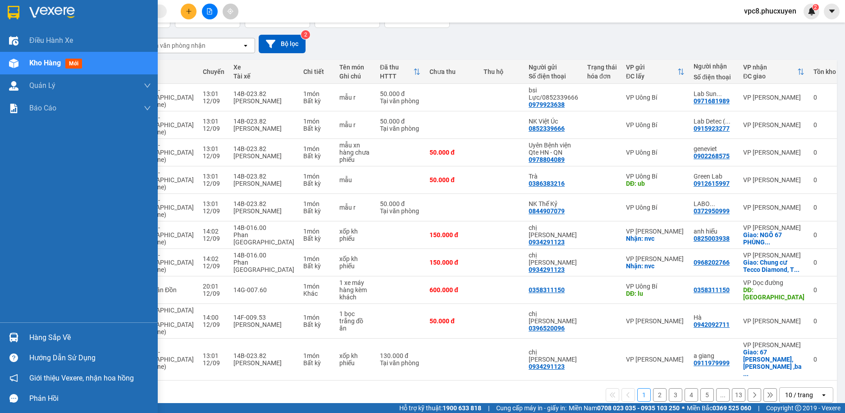 The width and height of the screenshot is (845, 413). What do you see at coordinates (714, 149) in the screenshot?
I see `div: geneviet` at bounding box center [714, 149].